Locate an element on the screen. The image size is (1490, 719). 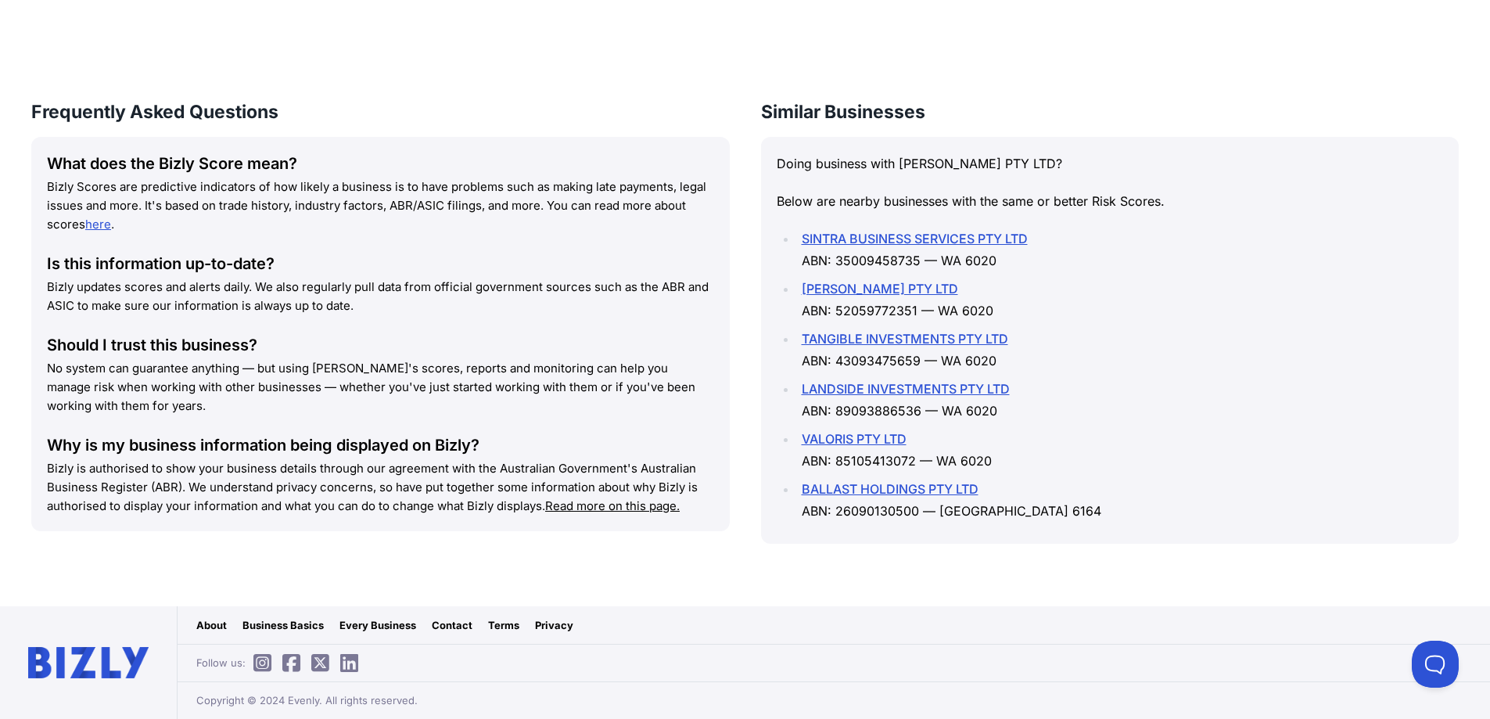
h3: Frequently Asked Questions is located at coordinates (380, 112).